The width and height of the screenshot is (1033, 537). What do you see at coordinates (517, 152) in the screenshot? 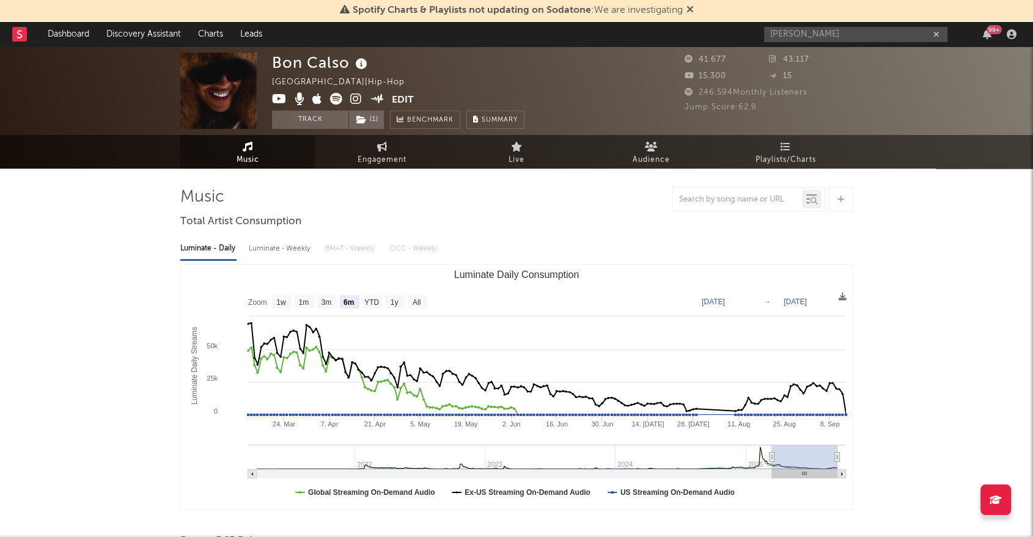
I see `a: Live` at bounding box center [517, 152].